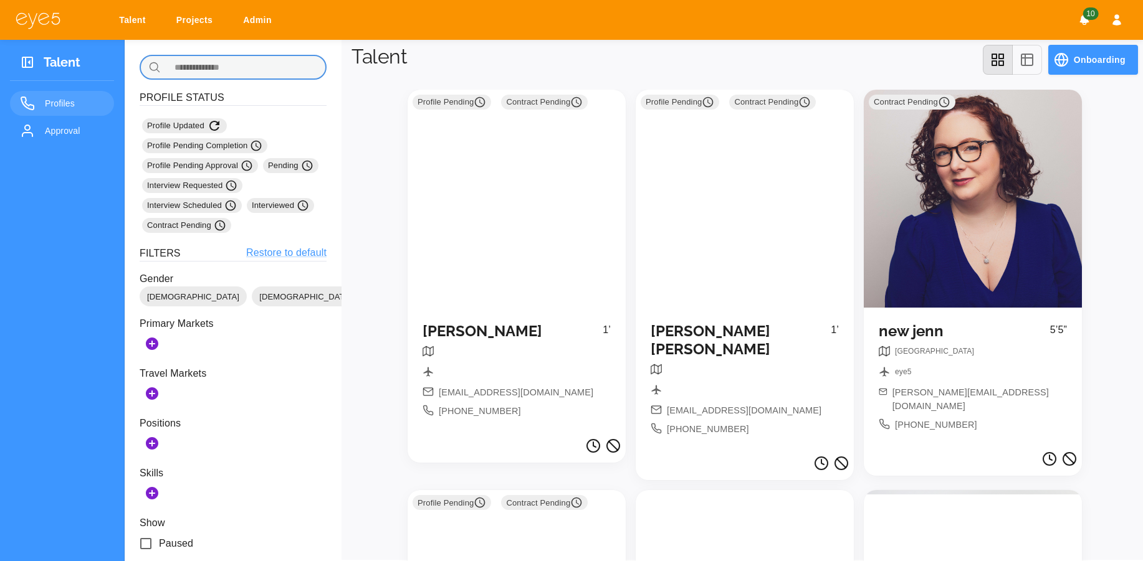 Image resolution: width=1143 pixels, height=561 pixels. Describe the element at coordinates (152, 344) in the screenshot. I see `button: Add Markets` at that location.